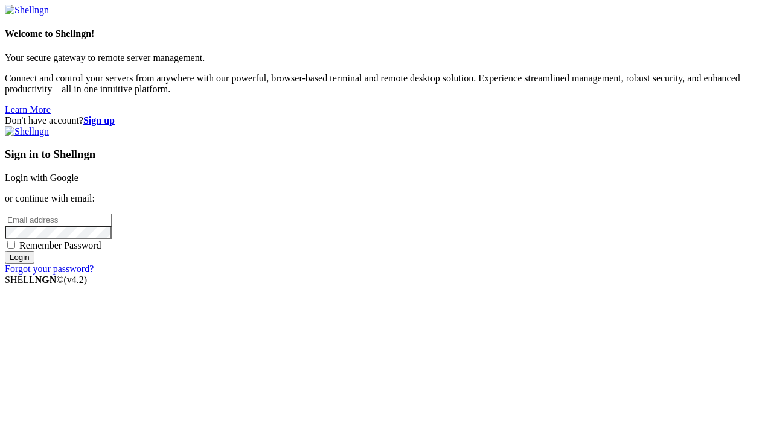 This screenshot has height=435, width=768. I want to click on input: Remember Password, so click(11, 244).